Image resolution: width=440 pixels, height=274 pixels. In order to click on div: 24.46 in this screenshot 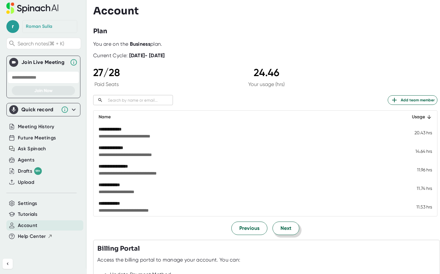, I will do `click(267, 72)`.